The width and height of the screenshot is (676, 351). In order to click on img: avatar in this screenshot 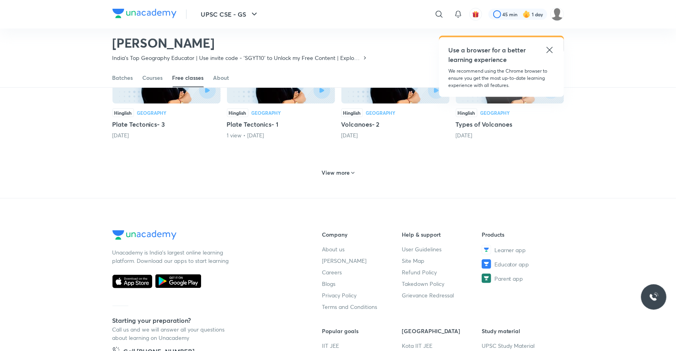, I will do `click(476, 14)`.